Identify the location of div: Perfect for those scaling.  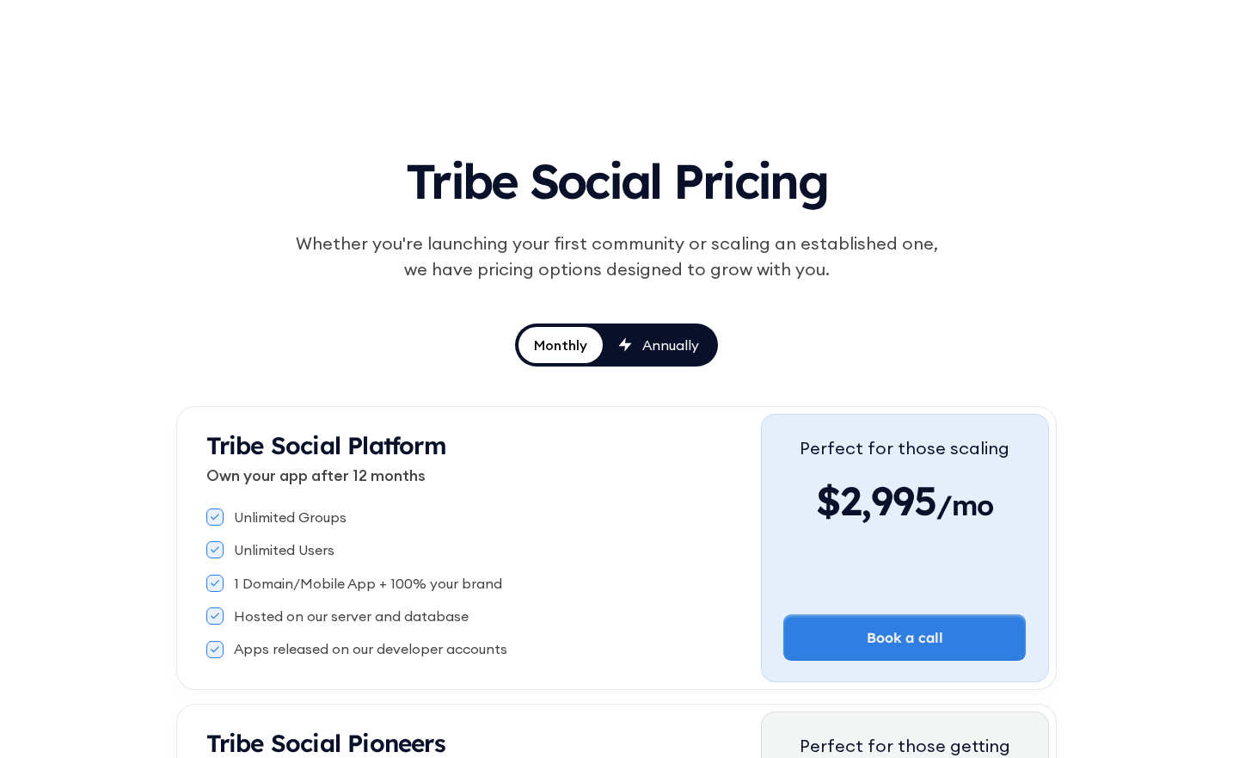
(905, 448).